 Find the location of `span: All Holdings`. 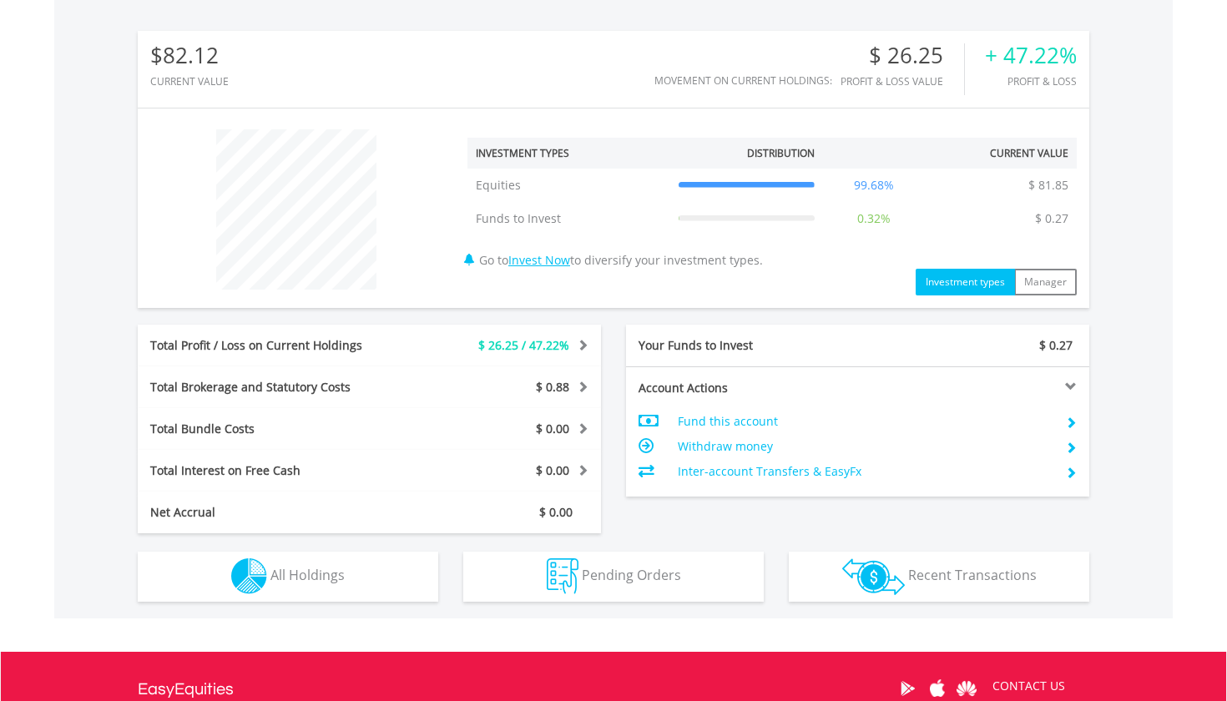

span: All Holdings is located at coordinates (307, 575).